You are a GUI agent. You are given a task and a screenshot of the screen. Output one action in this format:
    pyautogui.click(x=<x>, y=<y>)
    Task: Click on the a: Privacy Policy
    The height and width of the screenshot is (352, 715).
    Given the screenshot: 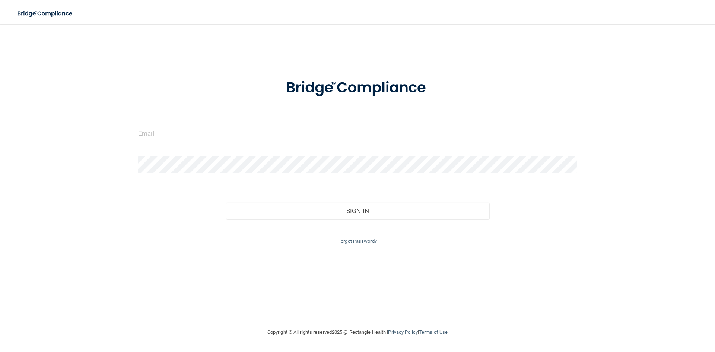 What is the action you would take?
    pyautogui.click(x=402, y=332)
    